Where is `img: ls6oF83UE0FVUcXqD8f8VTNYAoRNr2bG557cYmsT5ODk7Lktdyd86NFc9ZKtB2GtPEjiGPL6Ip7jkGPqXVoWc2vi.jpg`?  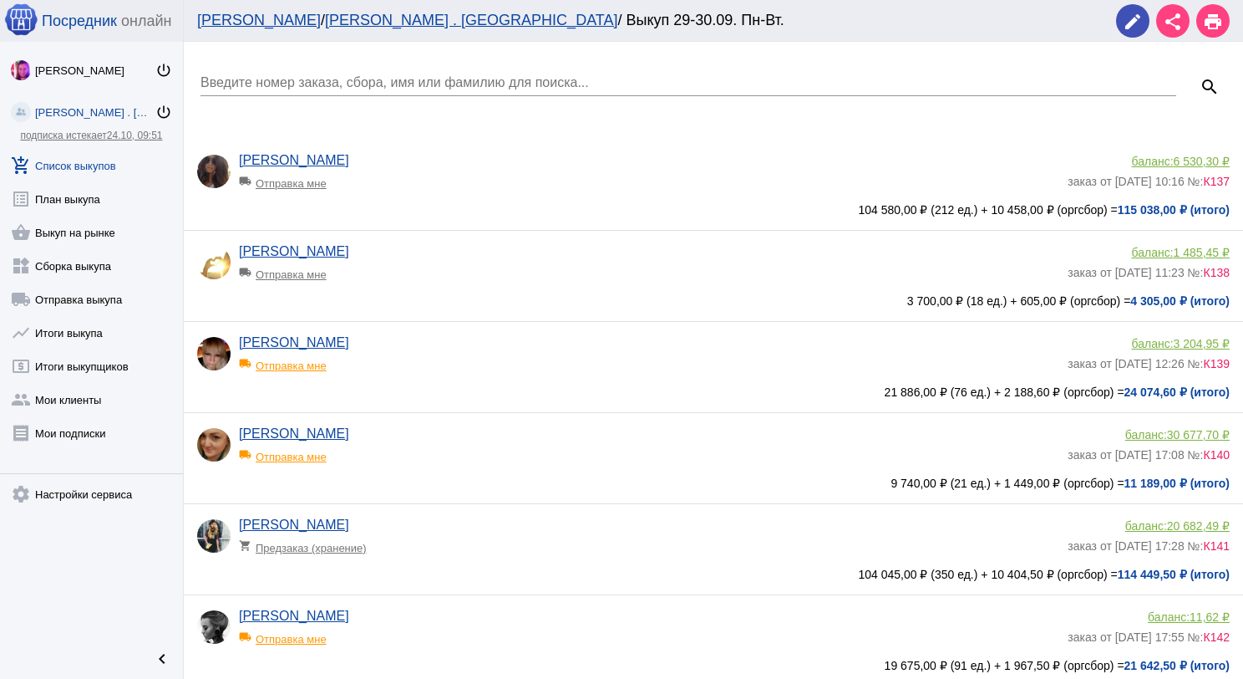
img: ls6oF83UE0FVUcXqD8f8VTNYAoRNr2bG557cYmsT5ODk7Lktdyd86NFc9ZKtB2GtPEjiGPL6Ip7jkGPqXVoWc2vi.jpg is located at coordinates (214, 353).